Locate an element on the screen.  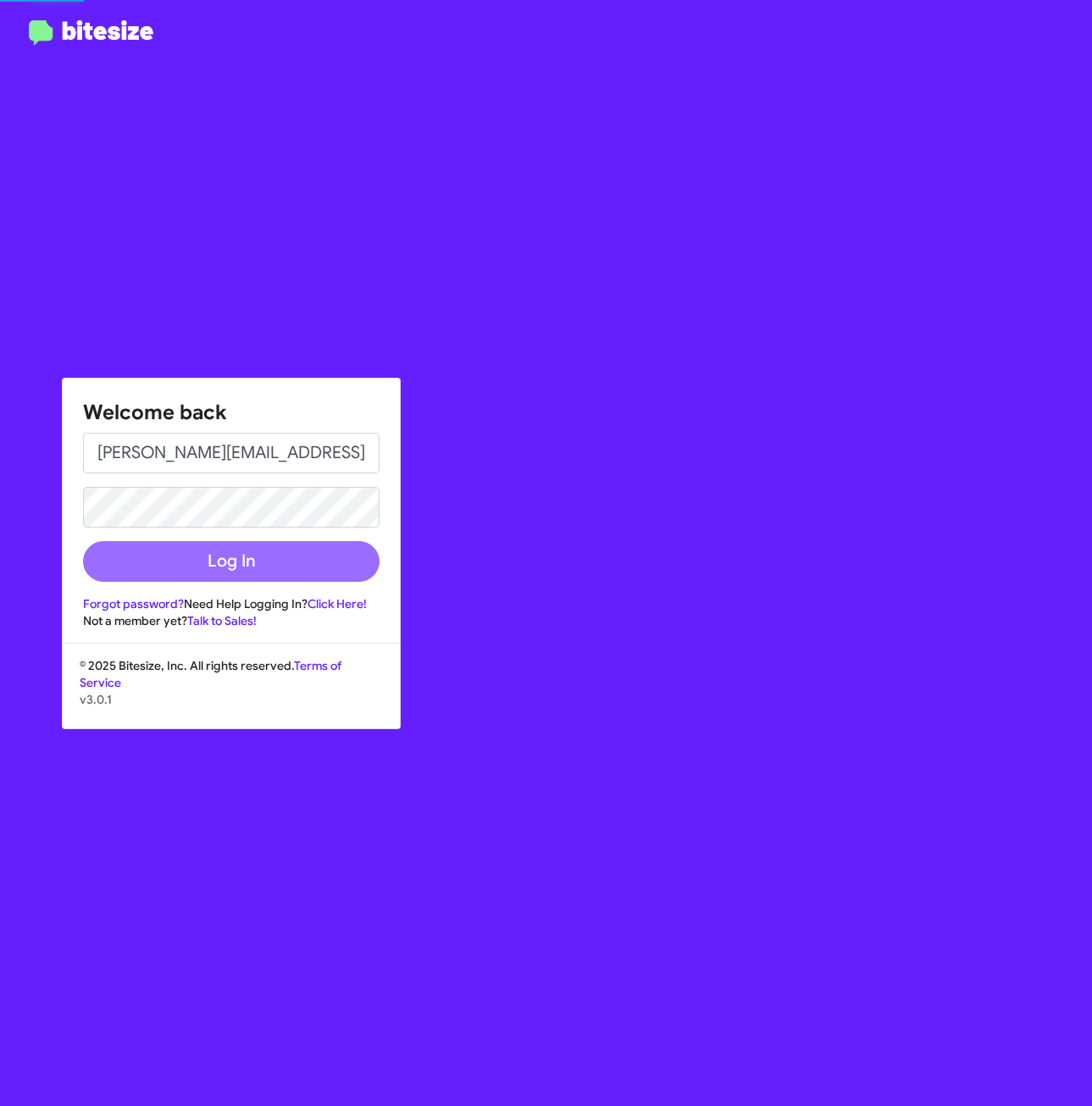
p: v3.0.1 is located at coordinates (231, 699).